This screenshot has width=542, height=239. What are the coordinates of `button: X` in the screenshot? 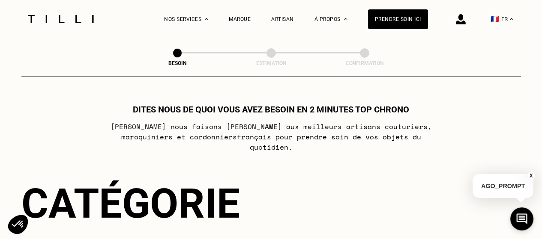 It's located at (531, 176).